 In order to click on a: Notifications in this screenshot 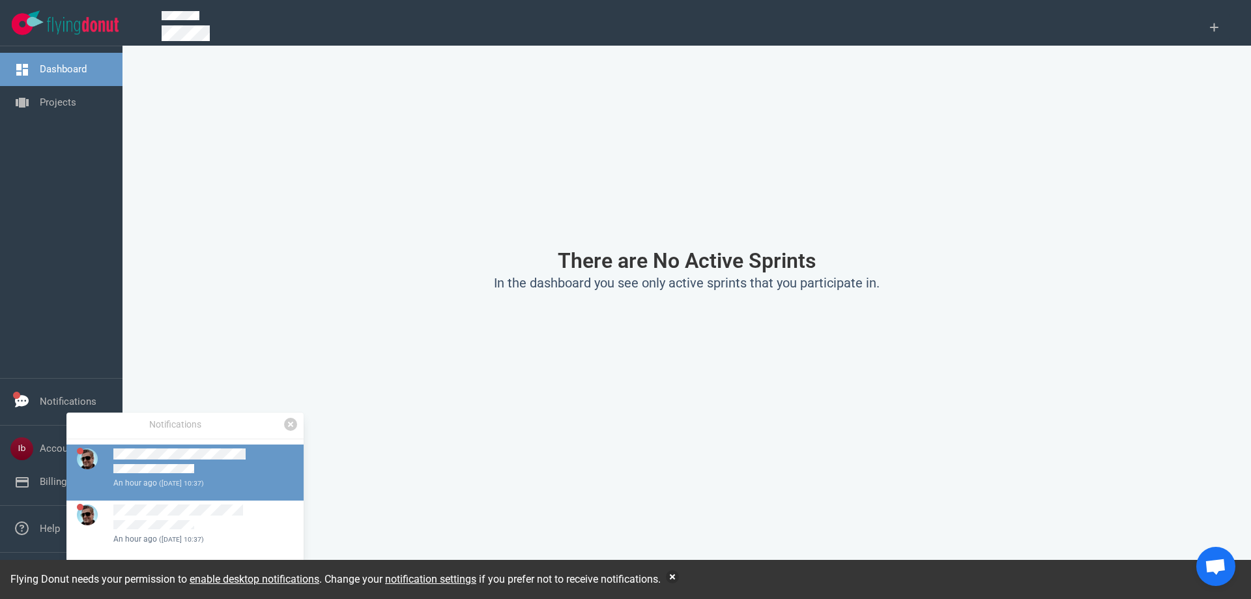, I will do `click(68, 401)`.